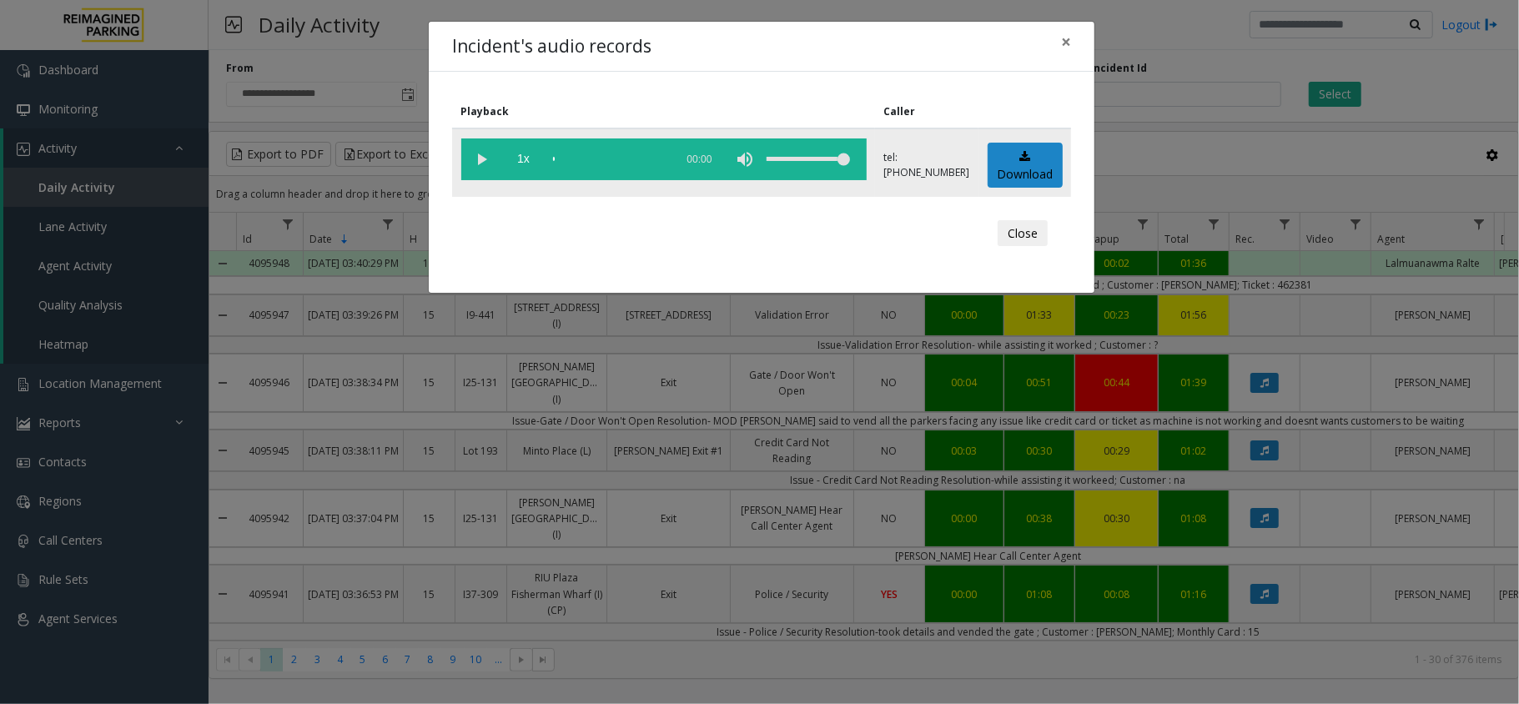 Image resolution: width=1519 pixels, height=704 pixels. Describe the element at coordinates (524, 159) in the screenshot. I see `span: playback speed button` at that location.